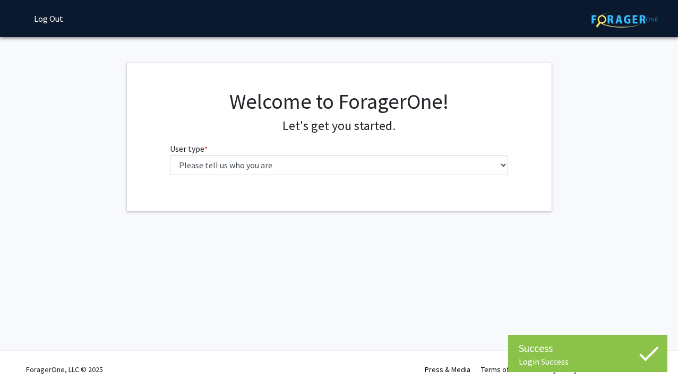 The width and height of the screenshot is (678, 388). What do you see at coordinates (502, 370) in the screenshot?
I see `a: Terms of Use` at bounding box center [502, 370].